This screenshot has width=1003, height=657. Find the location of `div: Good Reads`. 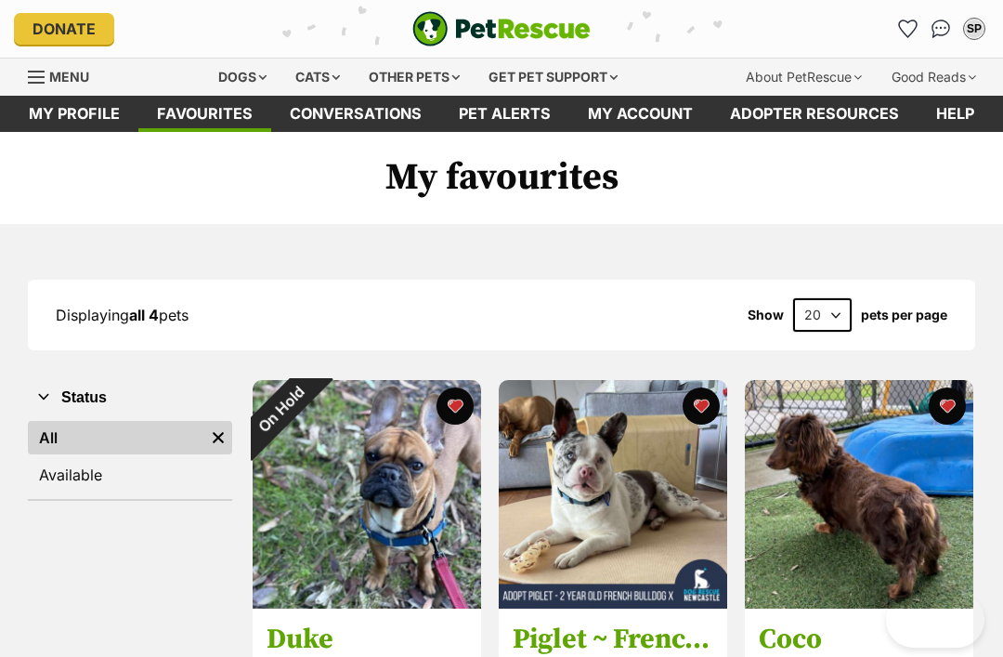

div: Good Reads is located at coordinates (934, 77).